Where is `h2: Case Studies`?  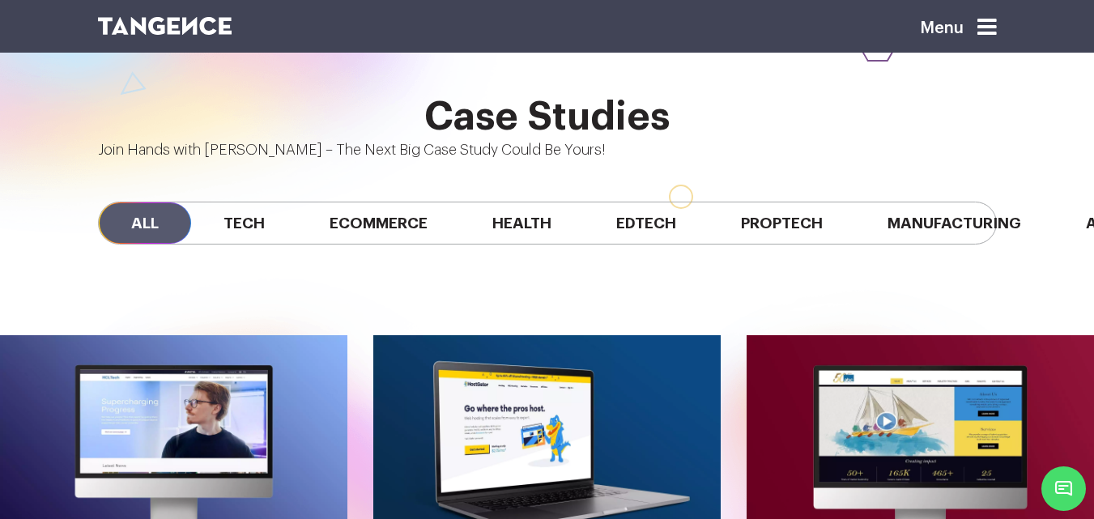
h2: Case Studies is located at coordinates (548, 117).